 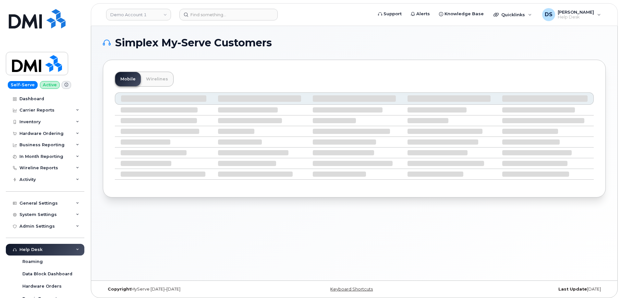 What do you see at coordinates (119, 289) in the screenshot?
I see `strong: Copyright` at bounding box center [119, 289].